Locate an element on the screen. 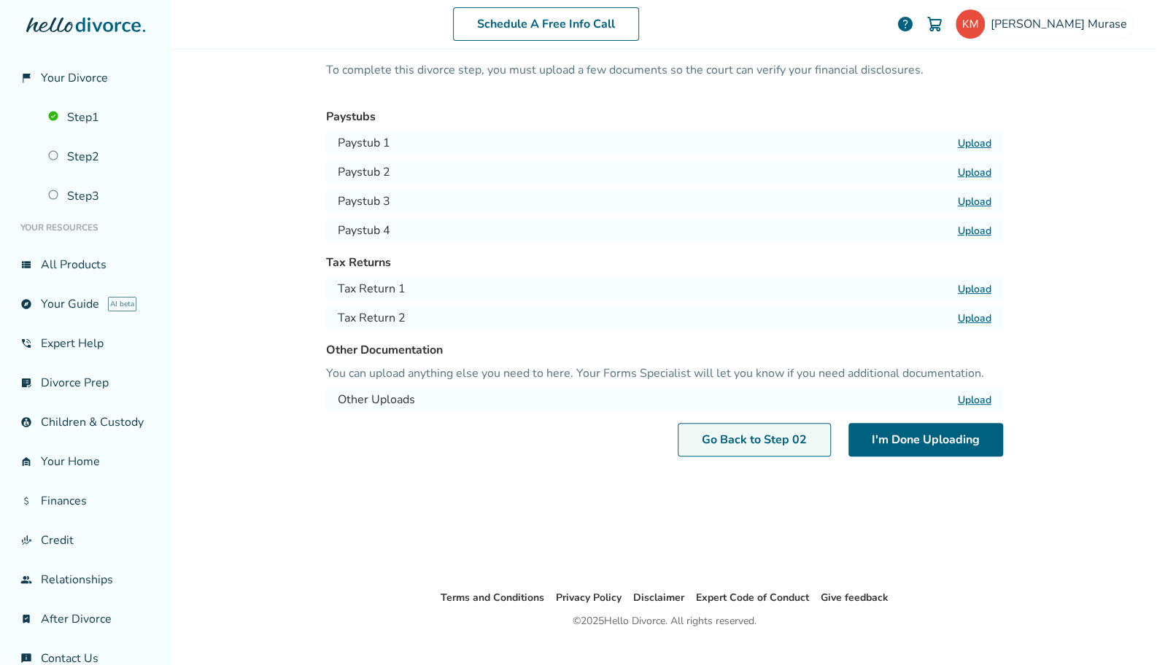 This screenshot has height=665, width=1157. a: list_alt_checkDivorce Prep is located at coordinates (85, 383).